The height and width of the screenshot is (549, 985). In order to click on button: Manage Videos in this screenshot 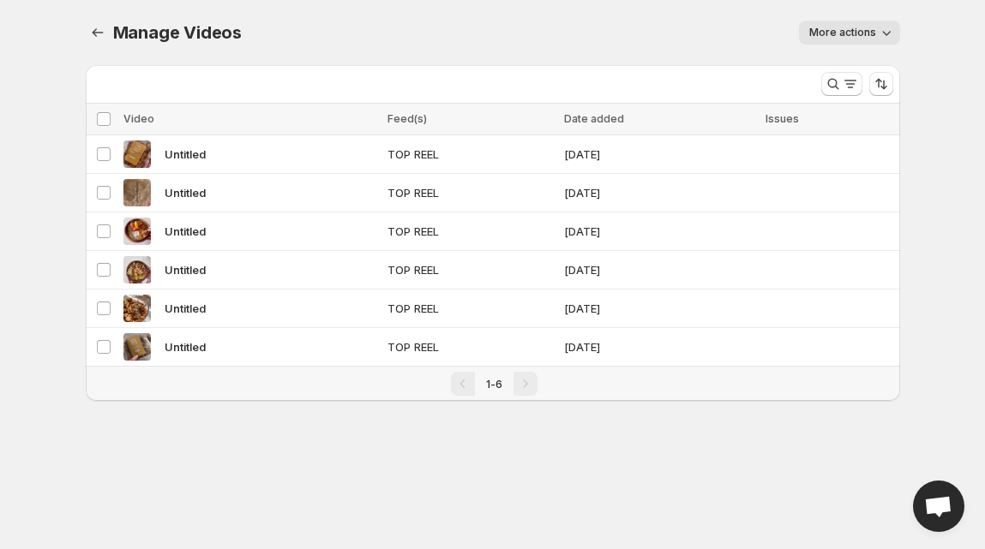, I will do `click(98, 33)`.